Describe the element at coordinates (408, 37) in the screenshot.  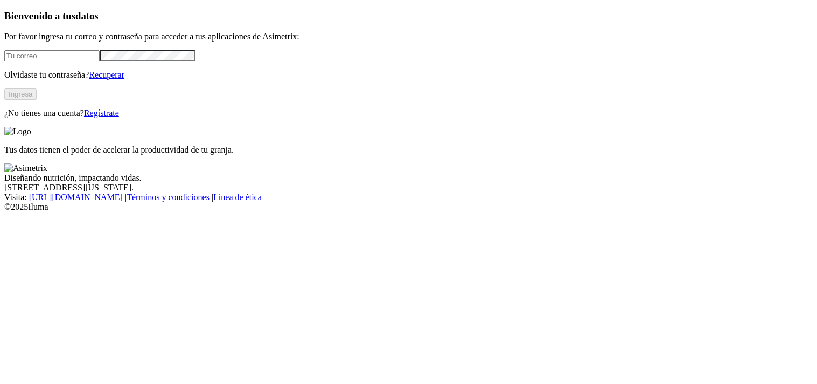
I see `p: Por favor ingresa tu correo y contraseña para acceder a tus aplicaciones de Asimetrix:` at that location.